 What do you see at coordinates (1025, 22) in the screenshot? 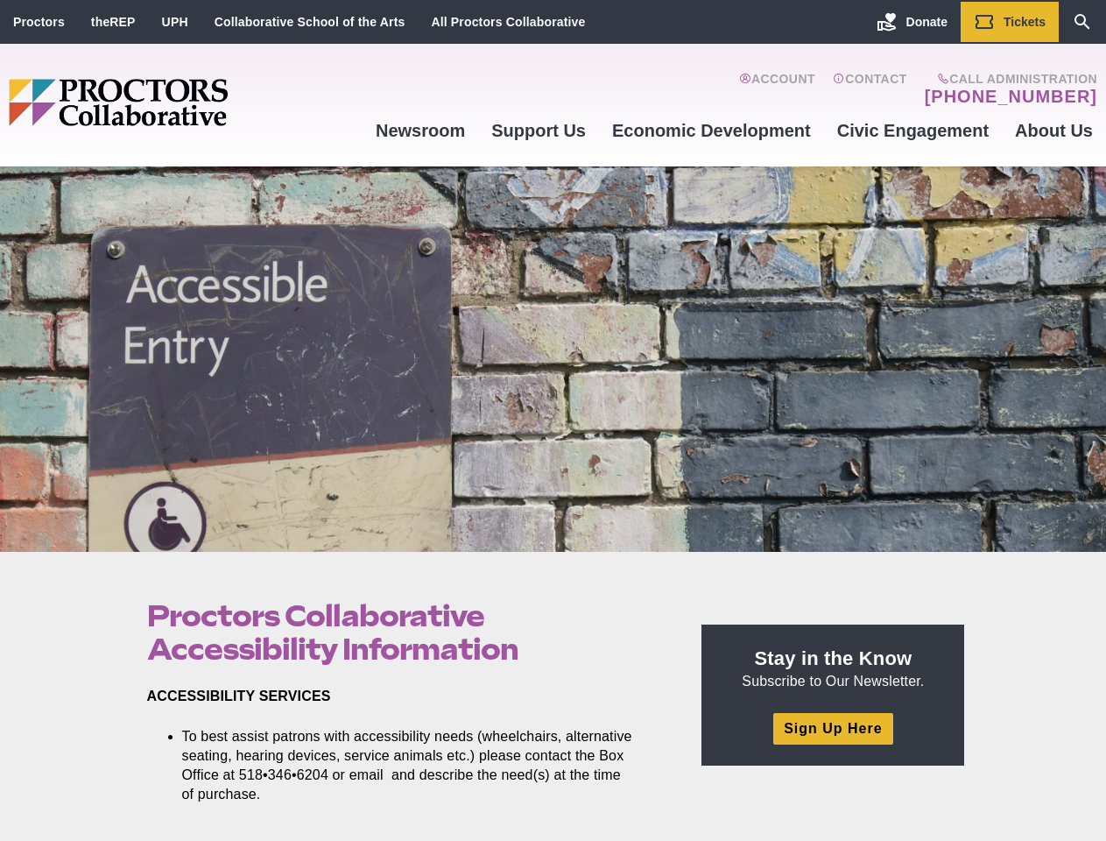
I see `span: Tickets` at bounding box center [1025, 22].